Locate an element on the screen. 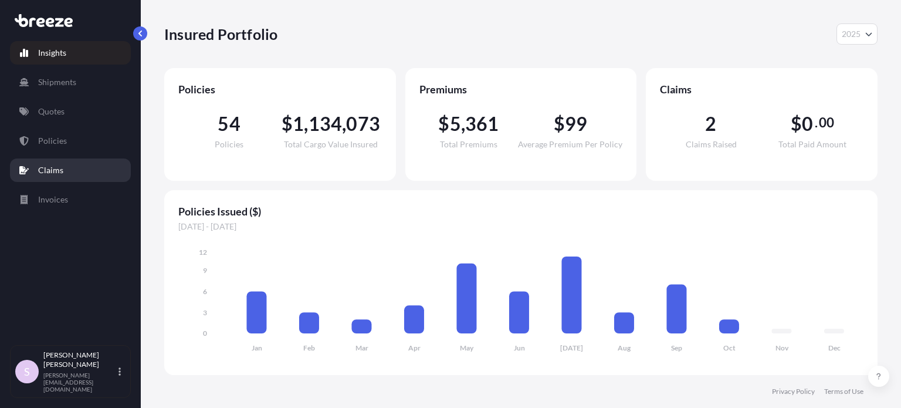  span: 00 is located at coordinates (826, 123).